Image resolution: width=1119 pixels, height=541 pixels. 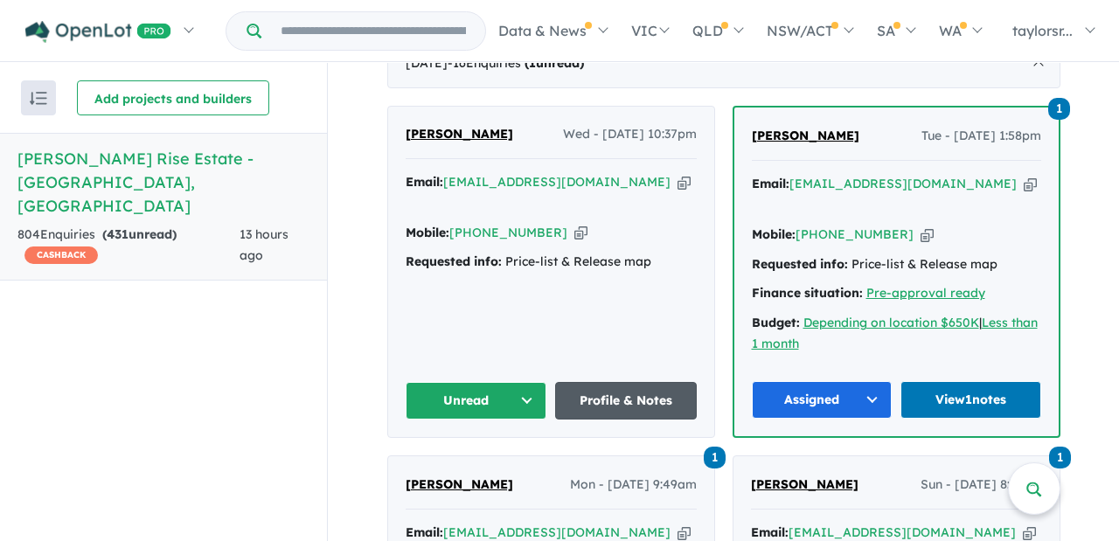 What do you see at coordinates (477, 400) in the screenshot?
I see `button: Unread` at bounding box center [477, 400].